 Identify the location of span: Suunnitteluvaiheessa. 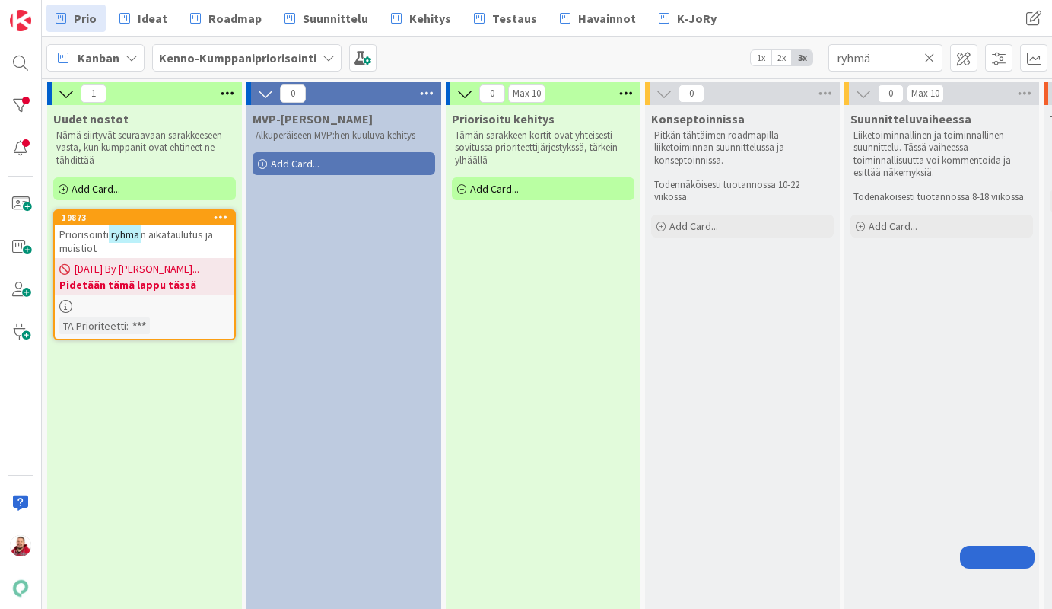
(911, 119).